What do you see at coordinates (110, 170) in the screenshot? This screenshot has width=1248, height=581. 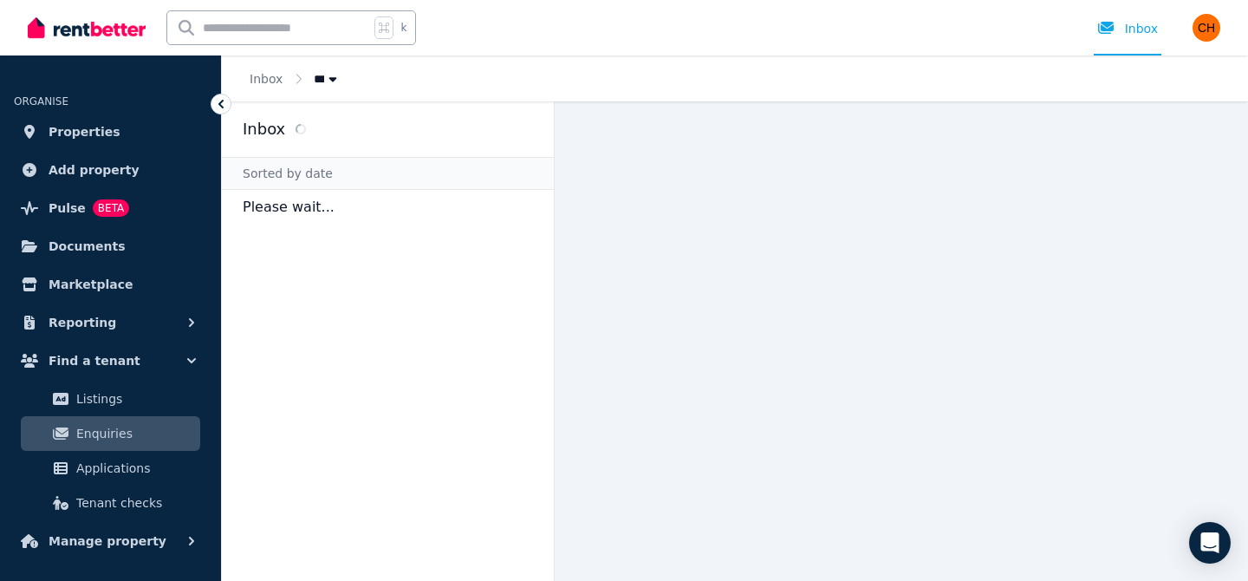 I see `a: Add property` at bounding box center [110, 170].